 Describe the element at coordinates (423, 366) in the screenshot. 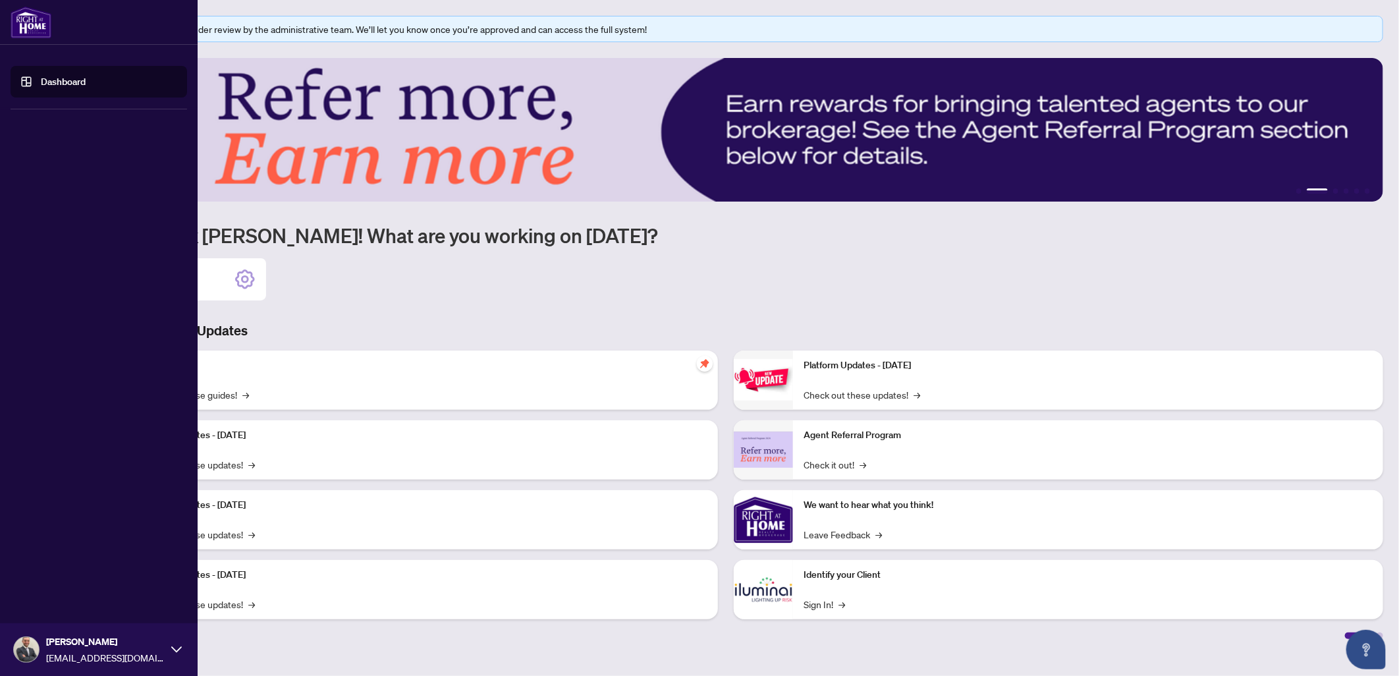

I see `p: Self-Help` at that location.